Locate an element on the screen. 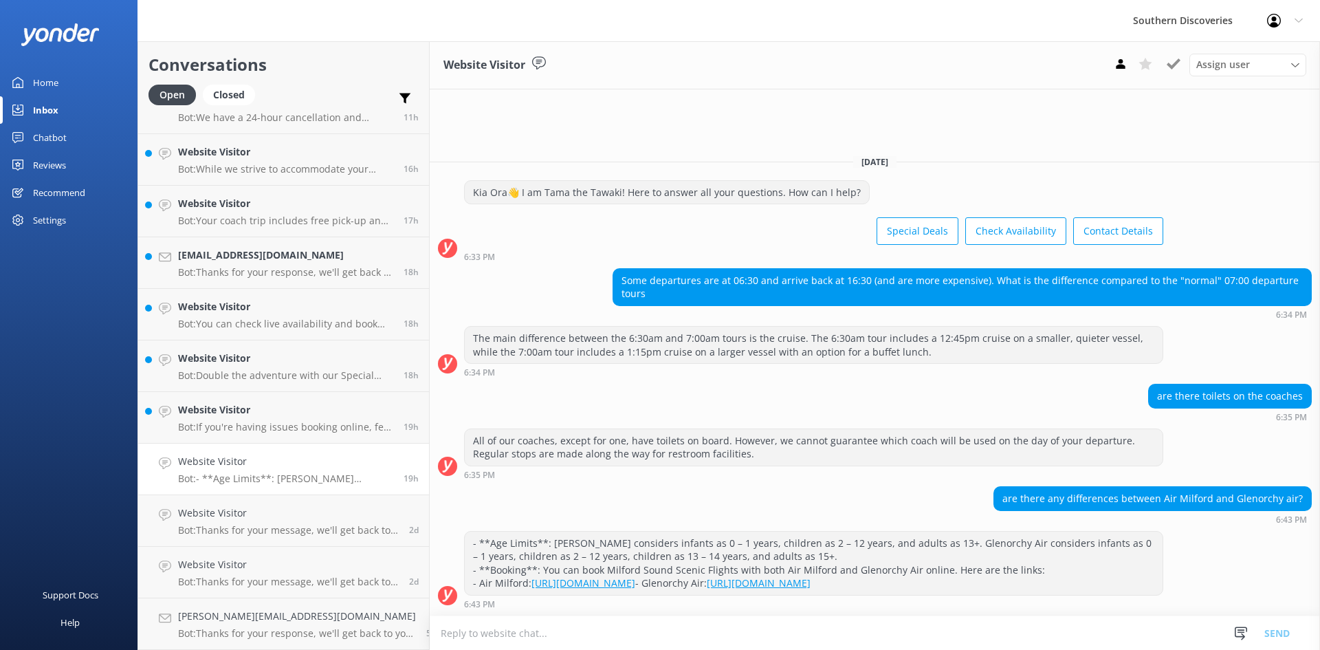 This screenshot has height=650, width=1320. h2: Conversations is located at coordinates (283, 65).